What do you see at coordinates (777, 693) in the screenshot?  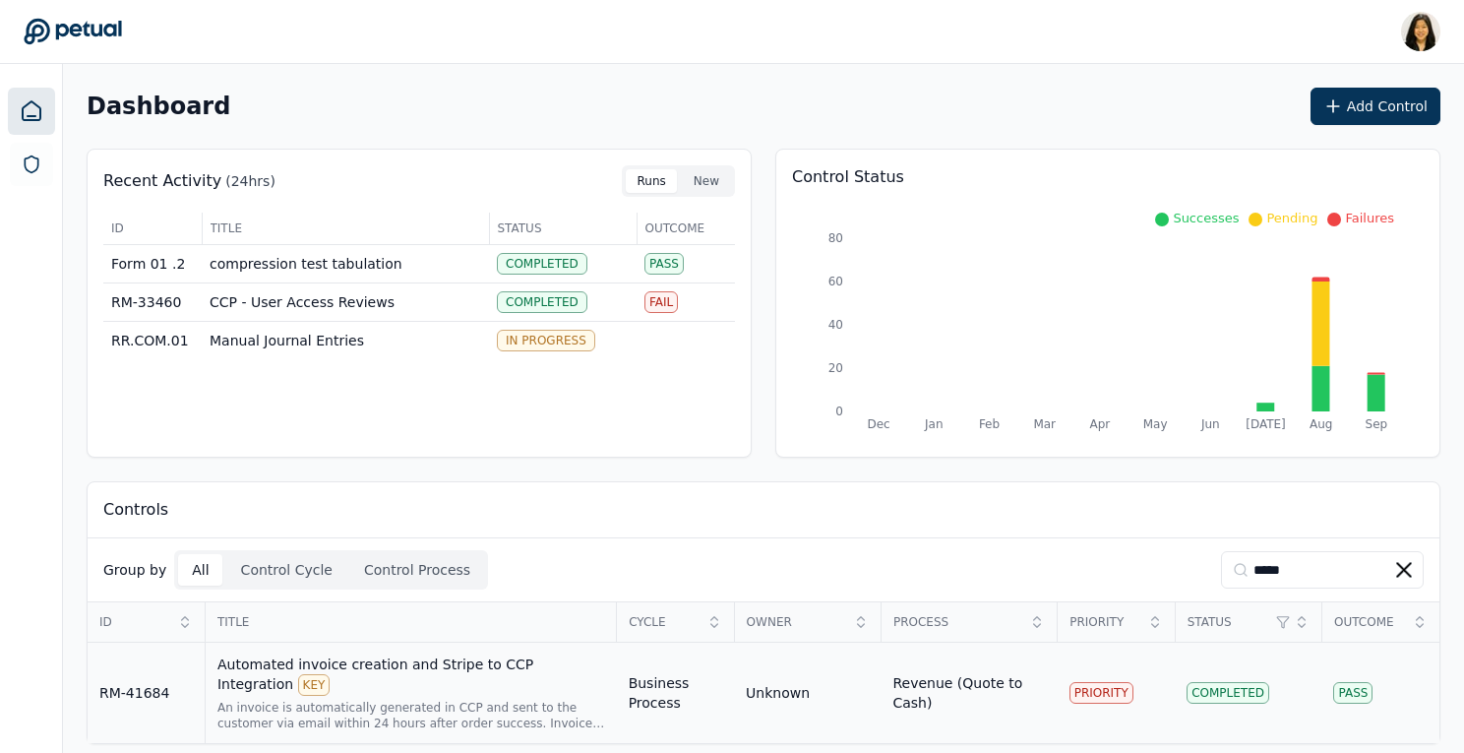 I see `div: Unknown` at bounding box center [777, 693].